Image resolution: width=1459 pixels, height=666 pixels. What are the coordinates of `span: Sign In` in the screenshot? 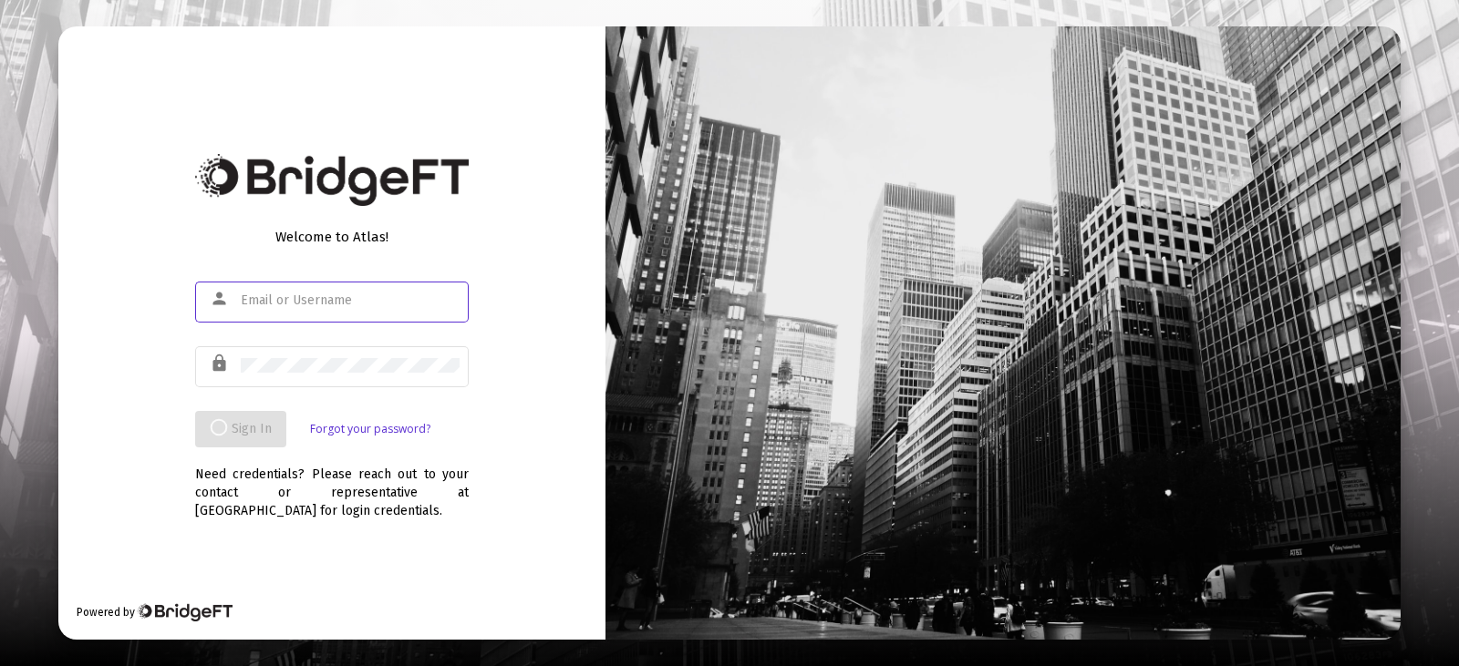 It's located at (241, 428).